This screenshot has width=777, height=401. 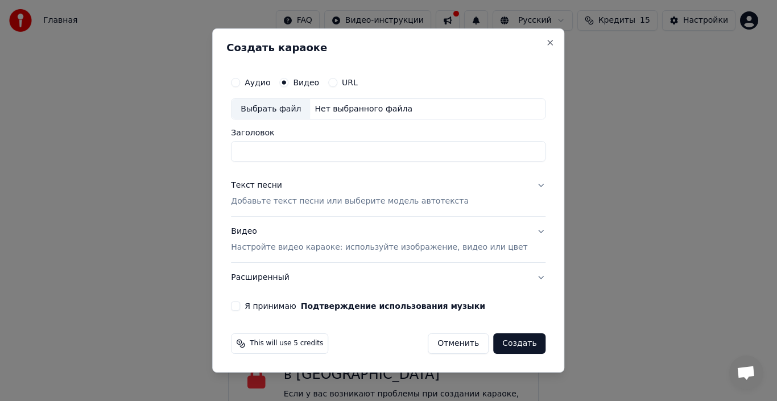 What do you see at coordinates (519, 344) in the screenshot?
I see `button: Создать` at bounding box center [519, 344].